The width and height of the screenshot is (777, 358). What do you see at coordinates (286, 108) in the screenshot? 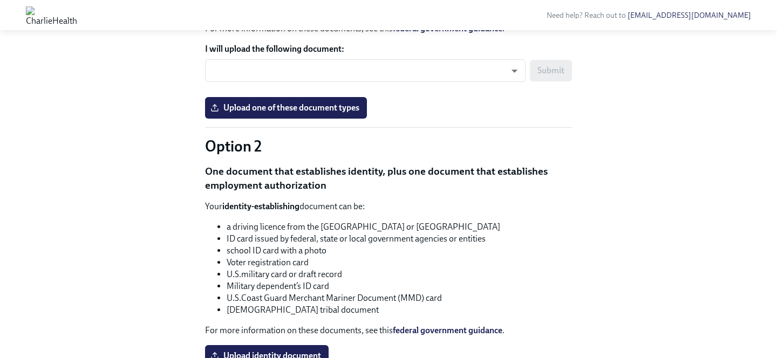
I see `label: Upload one of these document types` at bounding box center [286, 108].